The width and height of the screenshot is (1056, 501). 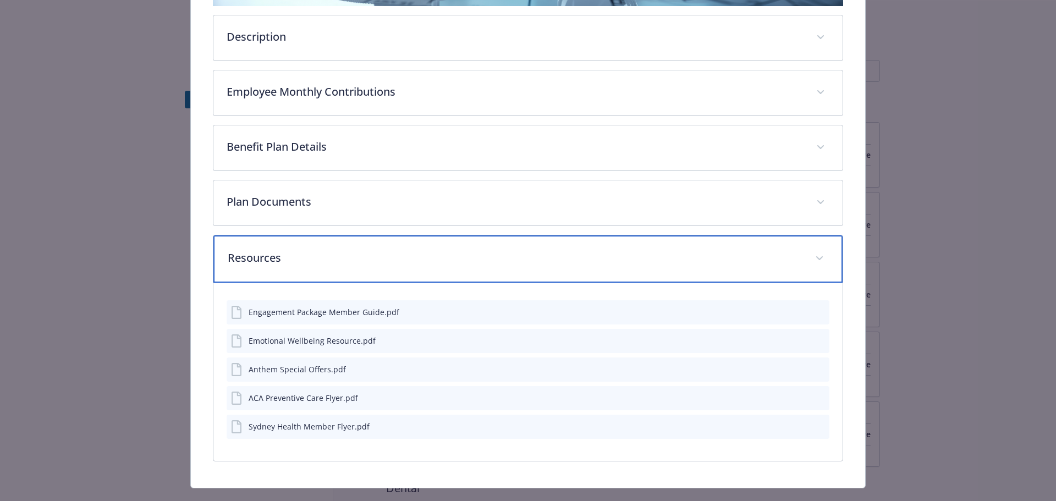 I want to click on div: Anthem Special Offers.pdf, so click(x=297, y=369).